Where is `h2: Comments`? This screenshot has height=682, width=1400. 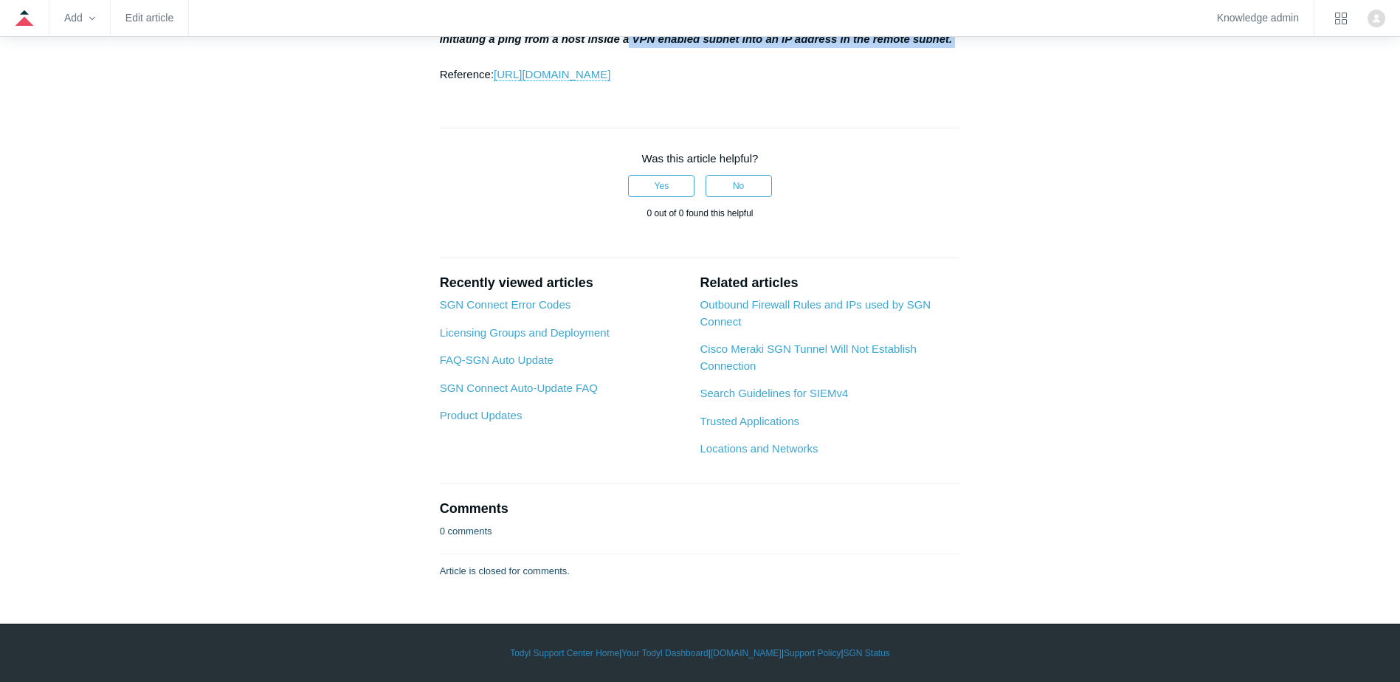
h2: Comments is located at coordinates (701, 509).